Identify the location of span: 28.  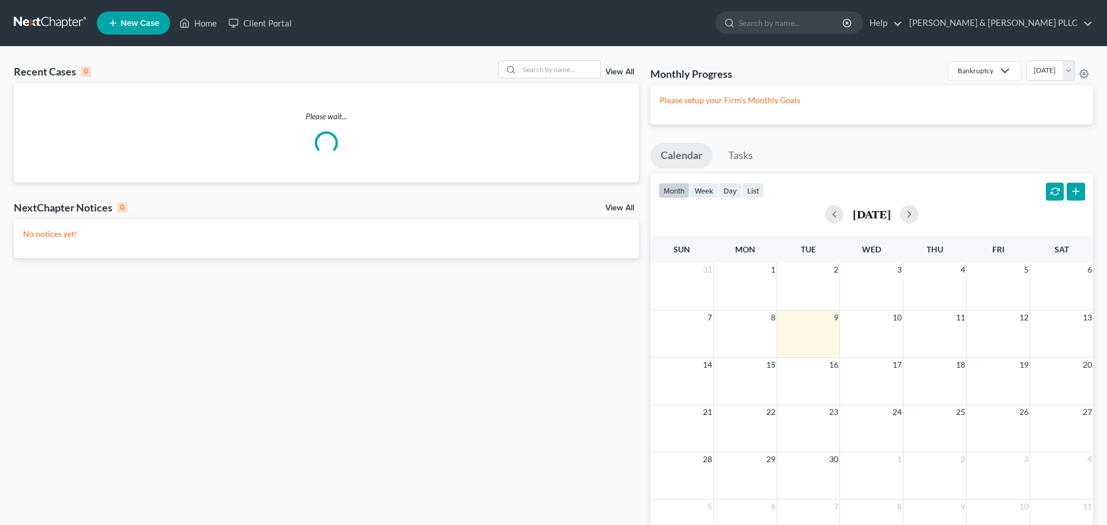
(707, 459).